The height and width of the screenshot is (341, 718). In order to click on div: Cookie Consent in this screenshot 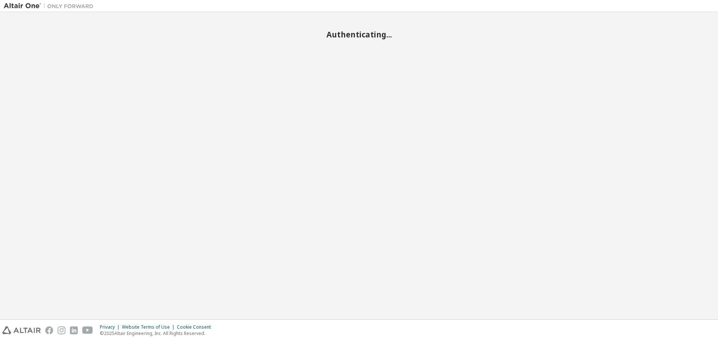, I will do `click(196, 327)`.